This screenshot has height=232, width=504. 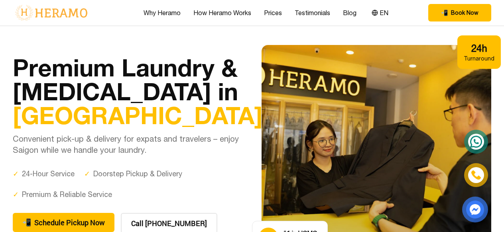 I want to click on div: Turnaround, so click(x=479, y=59).